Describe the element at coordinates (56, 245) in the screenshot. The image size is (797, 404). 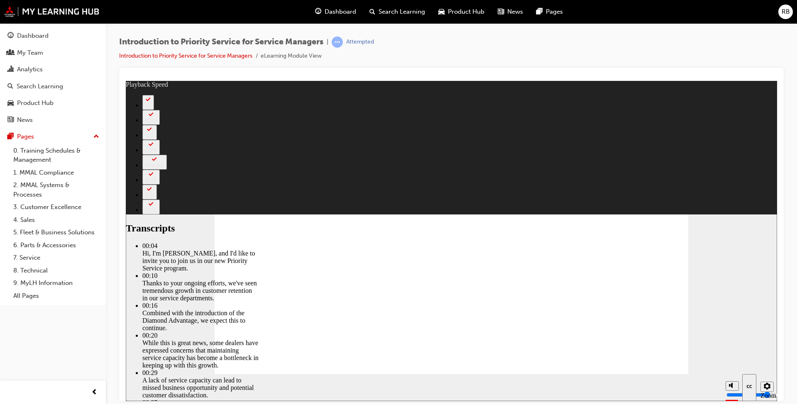
I see `a: 6. Parts & Accessories` at that location.